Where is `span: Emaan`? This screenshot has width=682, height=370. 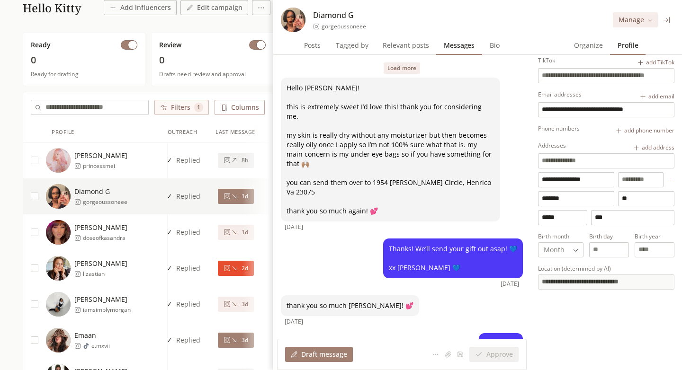
span: Emaan is located at coordinates (92, 336).